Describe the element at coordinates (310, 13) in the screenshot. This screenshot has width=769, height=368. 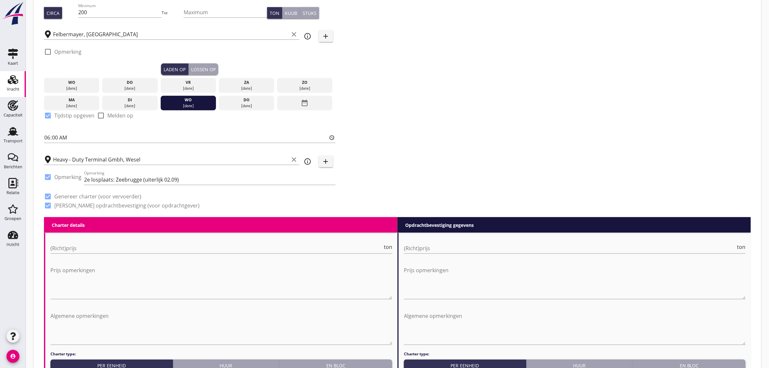
I see `button: Stuks` at that location.